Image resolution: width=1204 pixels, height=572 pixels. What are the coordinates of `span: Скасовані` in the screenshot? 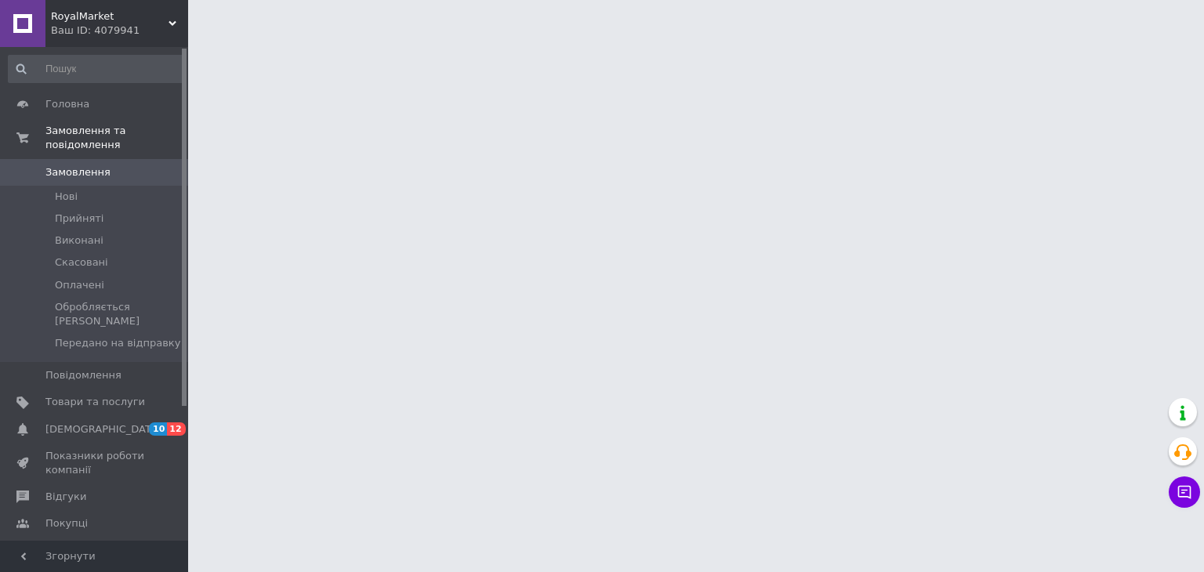 It's located at (82, 263).